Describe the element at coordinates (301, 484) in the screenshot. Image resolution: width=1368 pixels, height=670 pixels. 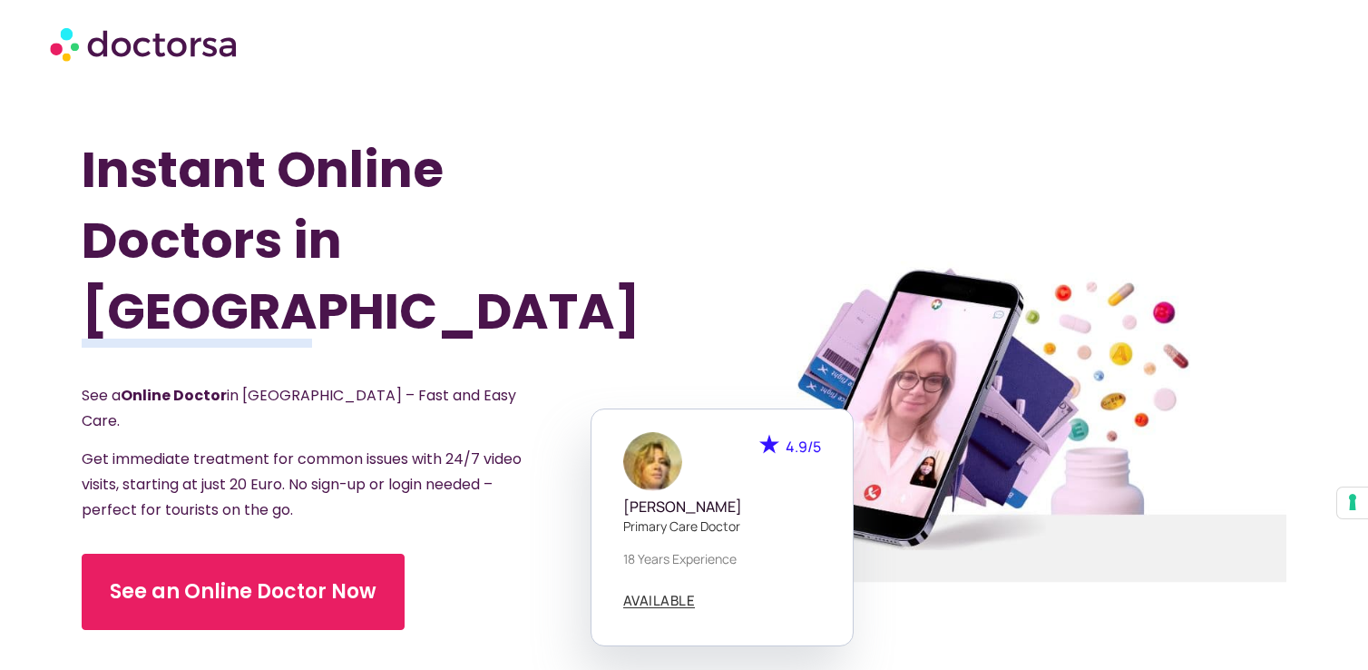
I see `span: Get immediate treatment for common issues with 24/7 video visits, starting at just 20 Euro. No si...` at that location.